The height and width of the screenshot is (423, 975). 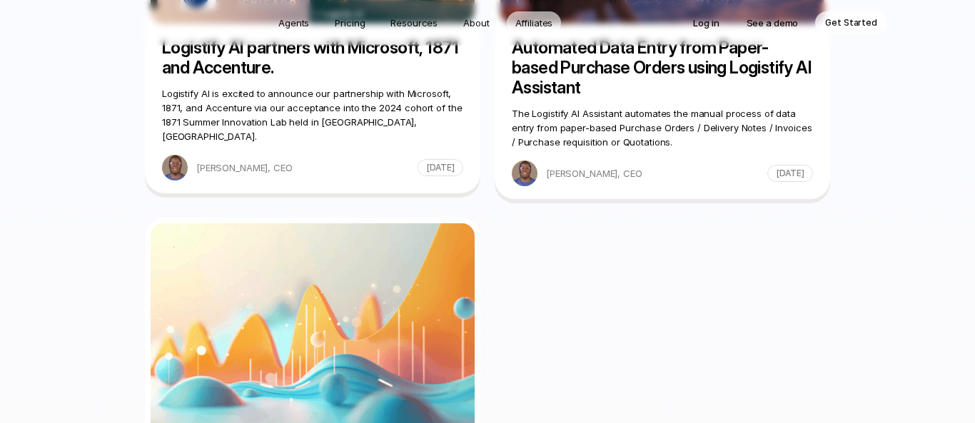 I want to click on a: Agents, so click(x=293, y=23).